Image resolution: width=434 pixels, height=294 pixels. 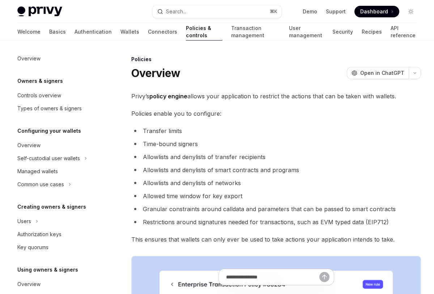 What do you see at coordinates (40, 12) in the screenshot?
I see `img: light logo` at bounding box center [40, 12].